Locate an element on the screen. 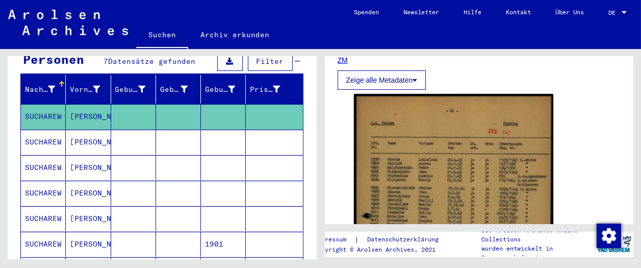 This screenshot has height=268, width=641. button: Filter is located at coordinates (270, 61).